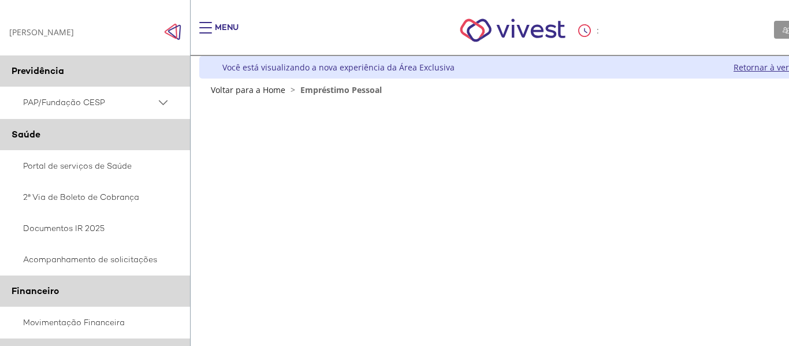 The width and height of the screenshot is (789, 346). I want to click on div: Menu, so click(226, 34).